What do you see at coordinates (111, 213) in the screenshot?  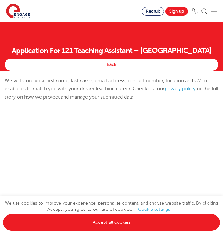 I see `span: We use cookies to improve your experience, personalise content, and analyse website traffic. By c...` at bounding box center [111, 213].